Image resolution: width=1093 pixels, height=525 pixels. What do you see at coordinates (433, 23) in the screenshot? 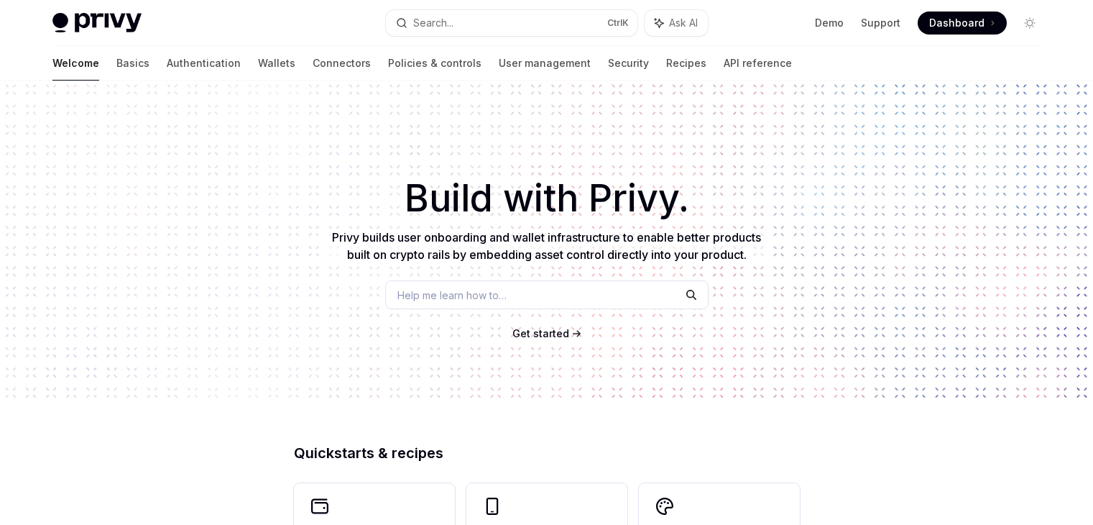
I see `div: Search...` at bounding box center [433, 23].